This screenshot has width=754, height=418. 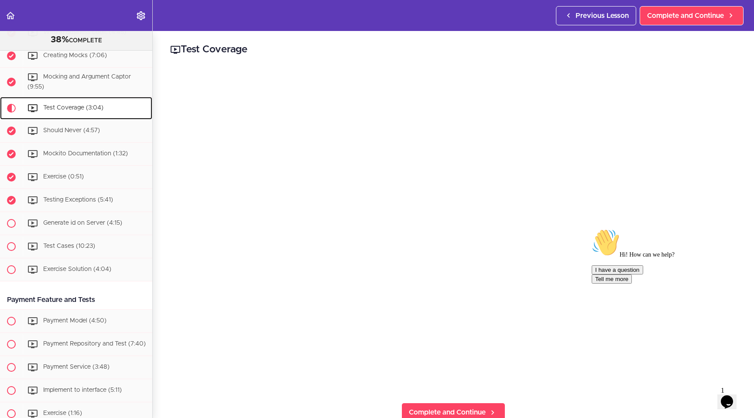 I want to click on div: COMPLETE, so click(x=76, y=40).